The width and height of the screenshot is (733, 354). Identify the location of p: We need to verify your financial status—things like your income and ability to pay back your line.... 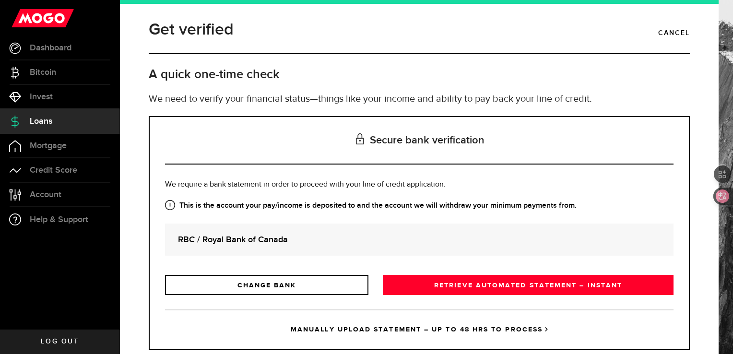
(419, 99).